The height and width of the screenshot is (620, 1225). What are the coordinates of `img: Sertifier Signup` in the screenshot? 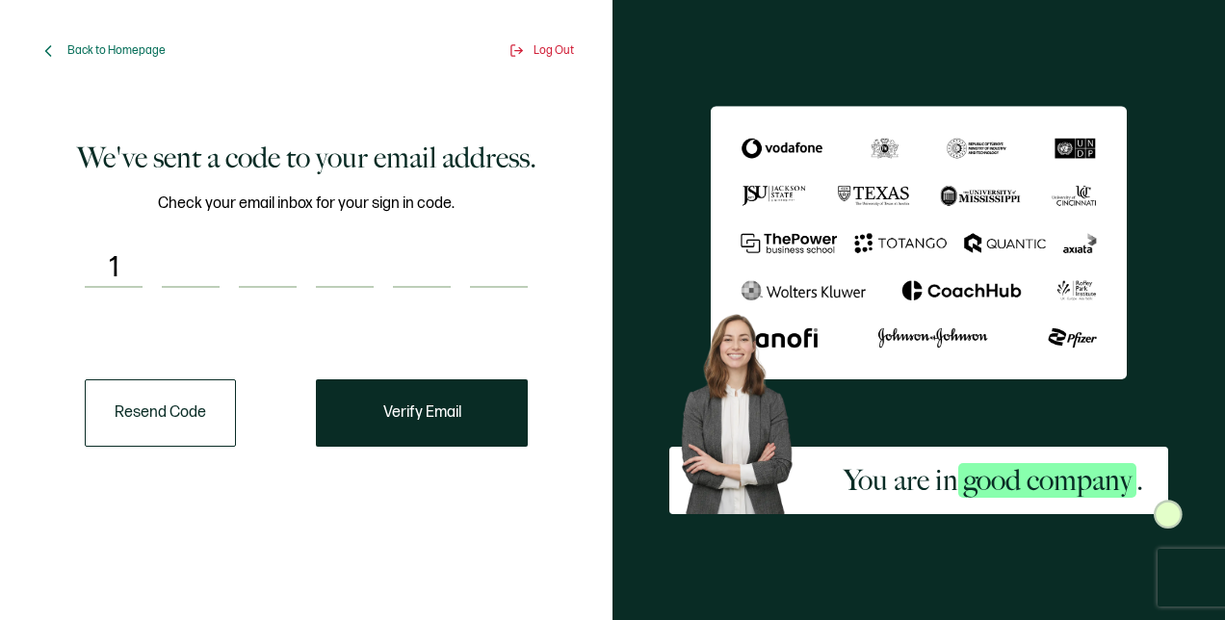 It's located at (1169, 514).